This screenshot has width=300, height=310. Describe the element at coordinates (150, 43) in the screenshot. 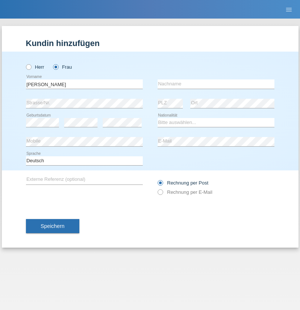

I see `h1: Kundin hinzufügen` at that location.